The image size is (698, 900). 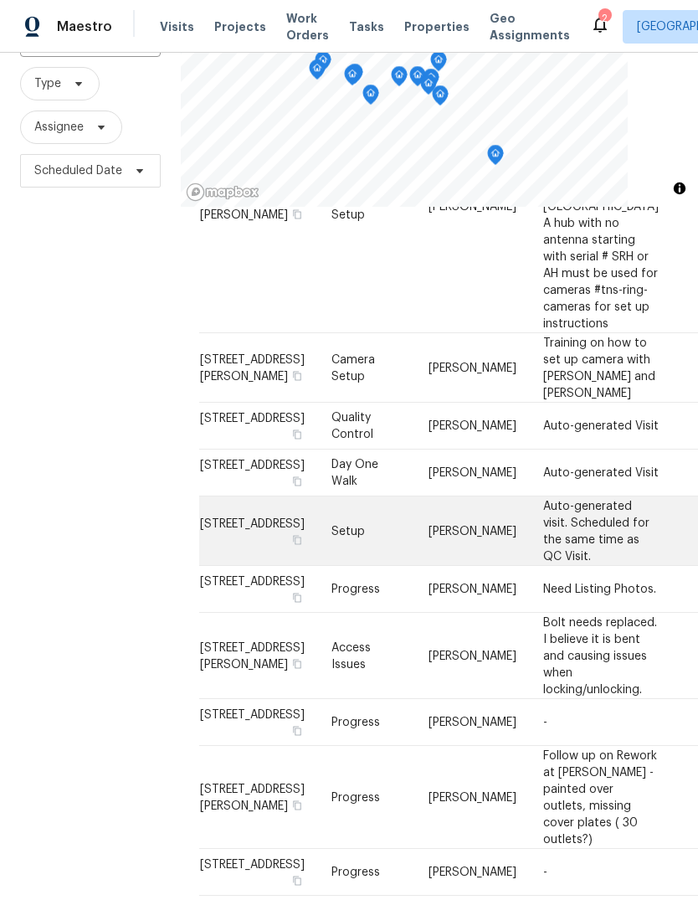 I want to click on span: Assignee, so click(x=59, y=127).